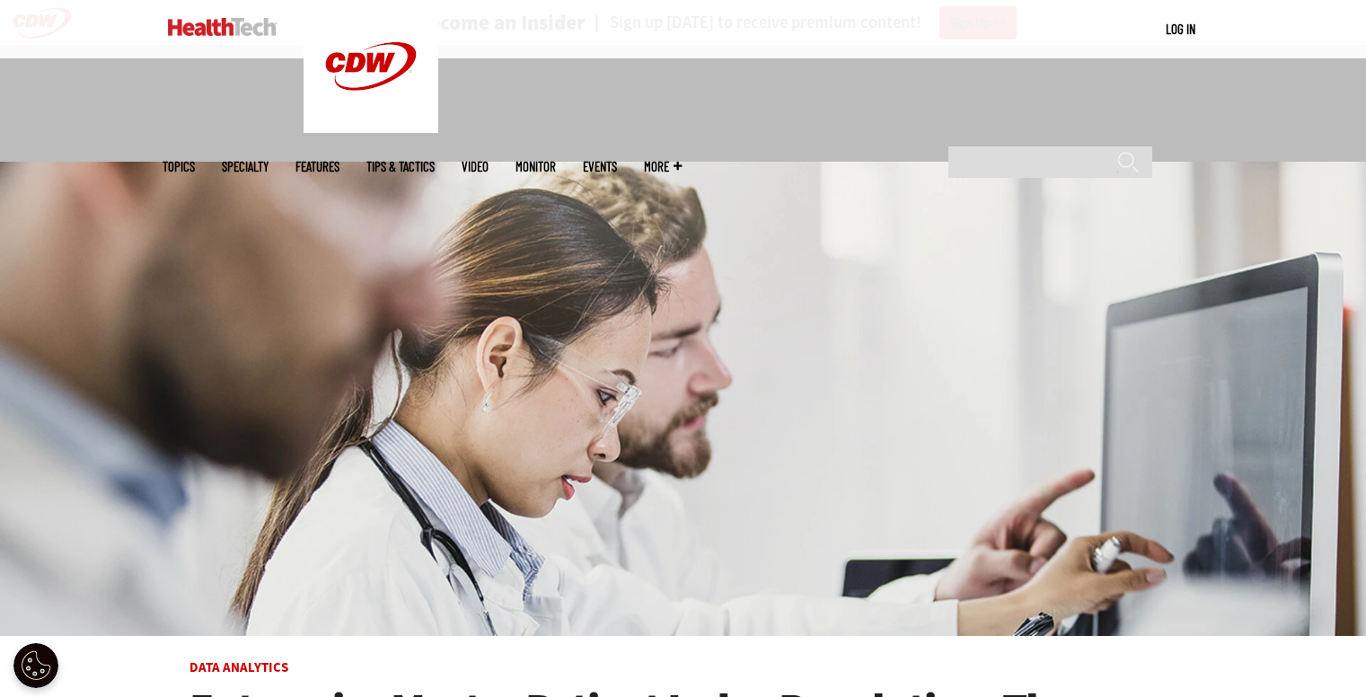 The image size is (1366, 697). What do you see at coordinates (36, 666) in the screenshot?
I see `button: Open Preferences` at bounding box center [36, 666].